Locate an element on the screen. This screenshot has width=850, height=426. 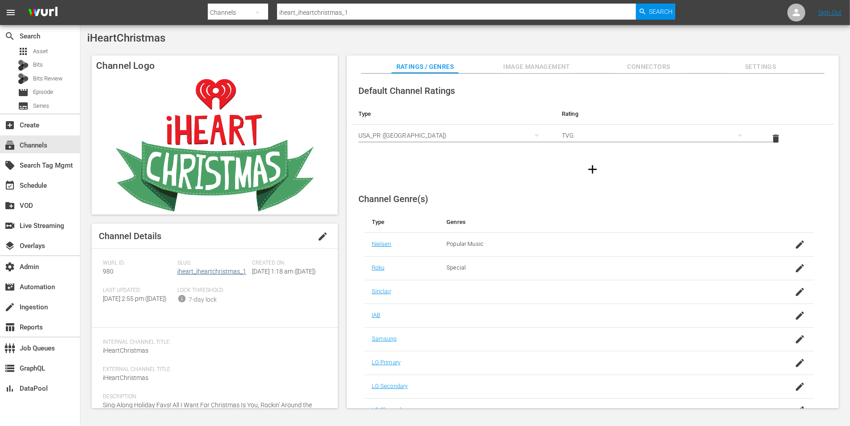
span: Image Management is located at coordinates (537, 67).